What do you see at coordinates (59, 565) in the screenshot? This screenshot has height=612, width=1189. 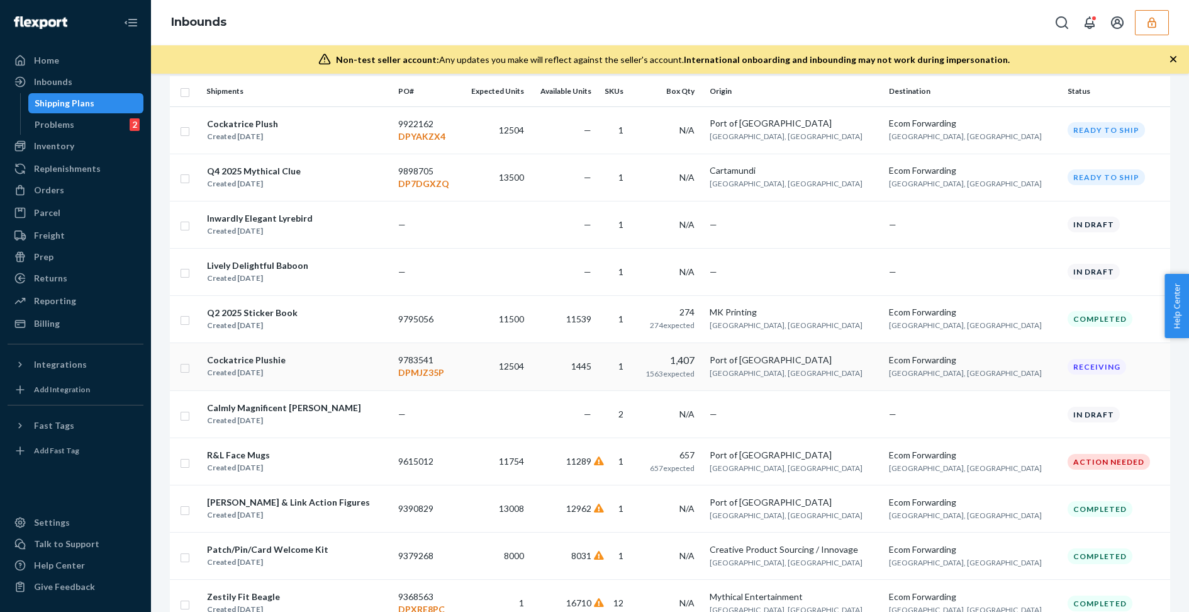 I see `div: Help Center` at bounding box center [59, 565].